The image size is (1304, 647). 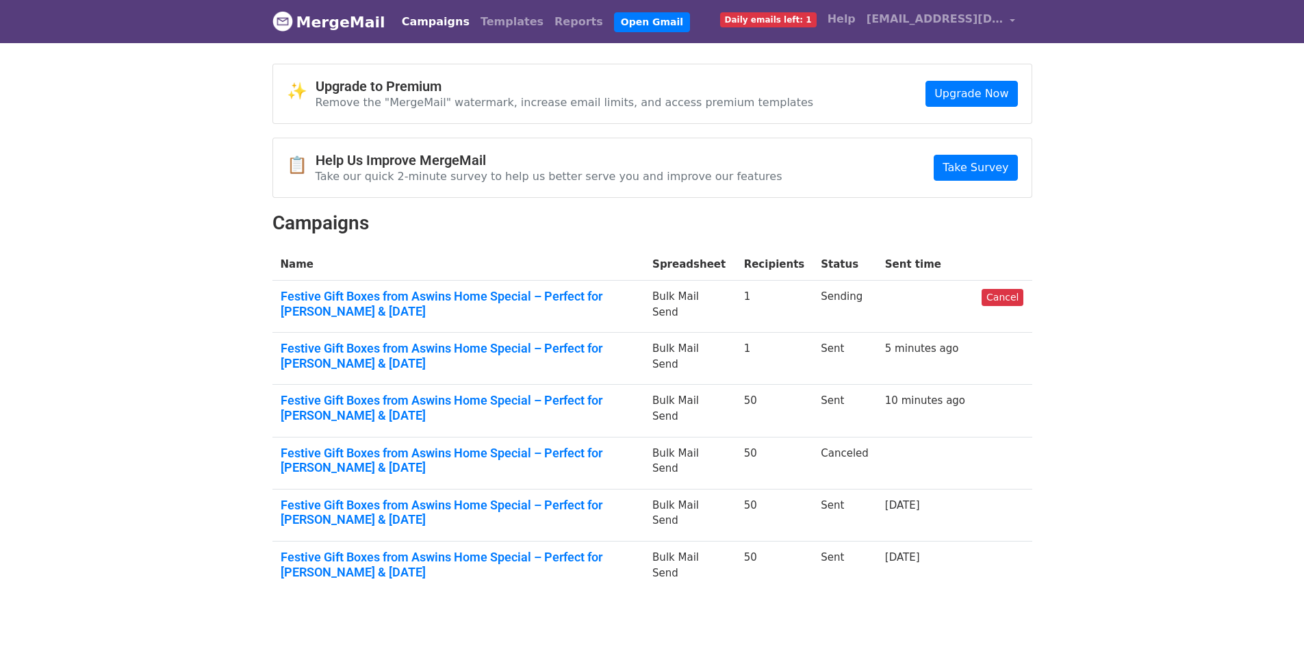 I want to click on img: MergeMail logo, so click(x=283, y=21).